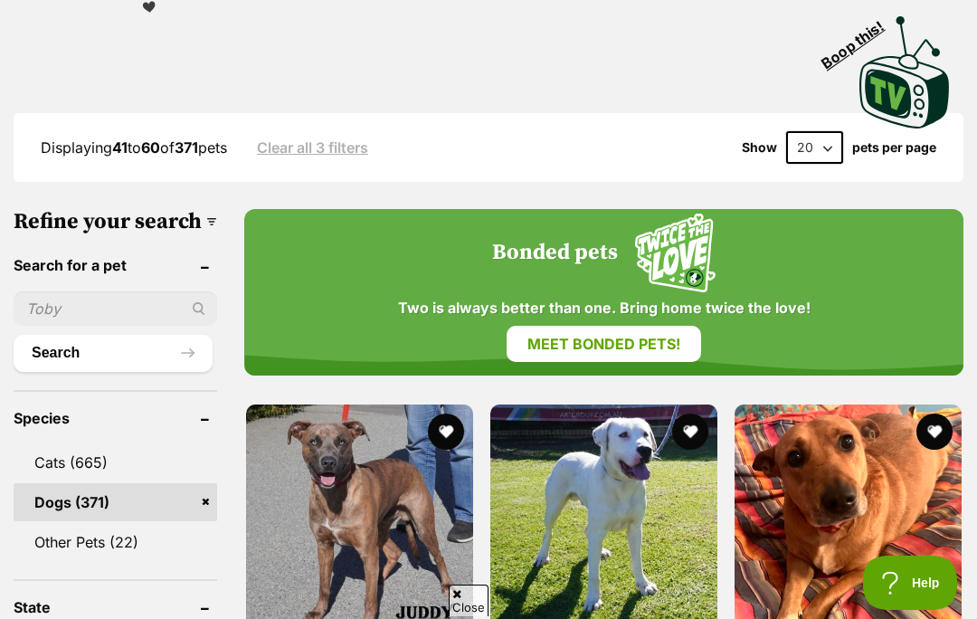 This screenshot has height=619, width=977. What do you see at coordinates (115, 418) in the screenshot?
I see `header: Species` at bounding box center [115, 418].